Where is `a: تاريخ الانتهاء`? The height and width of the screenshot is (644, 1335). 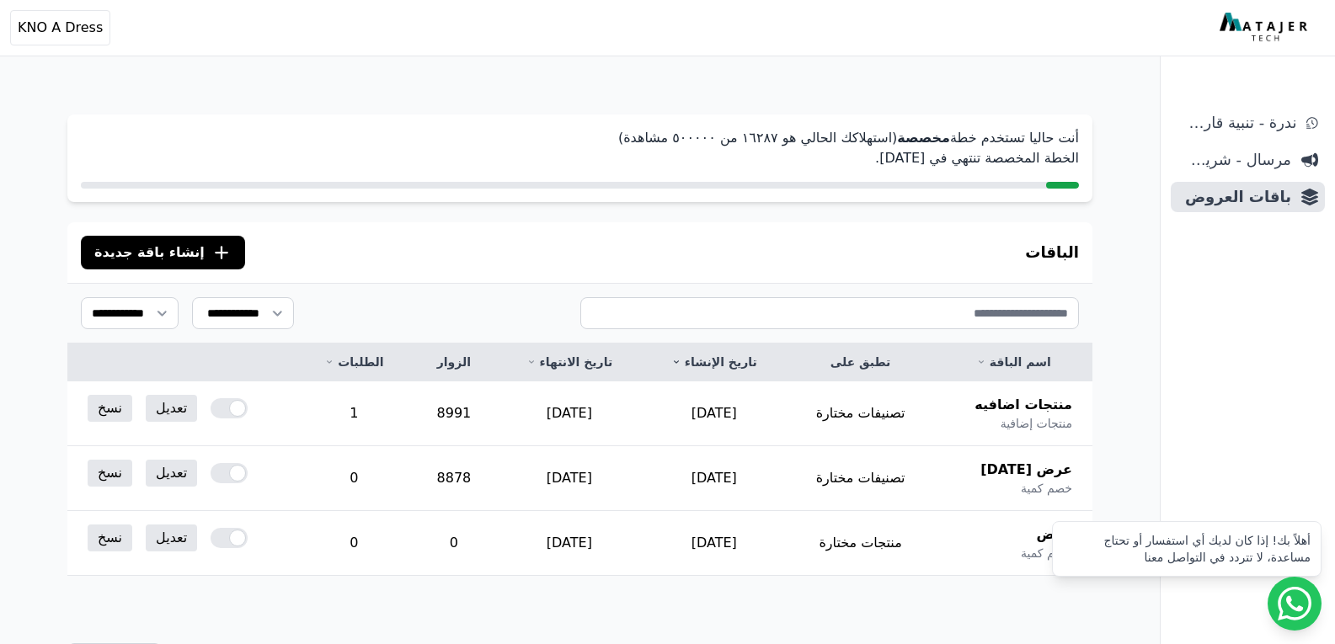
a: تاريخ الانتهاء is located at coordinates (569, 362).